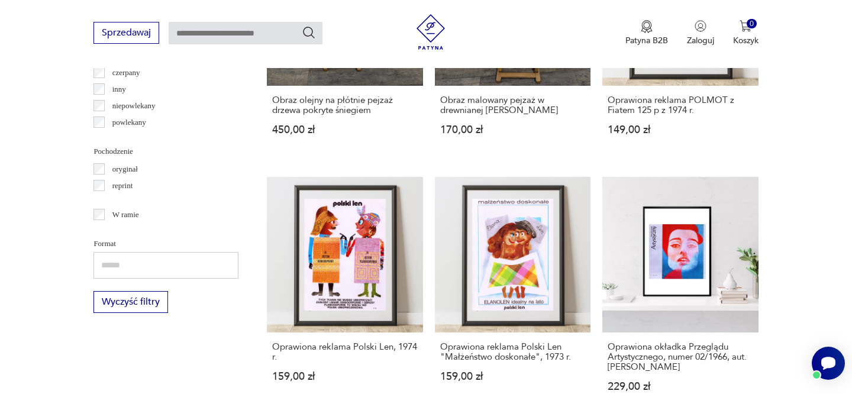 The width and height of the screenshot is (852, 394). What do you see at coordinates (126, 73) in the screenshot?
I see `p: czerpany` at bounding box center [126, 73].